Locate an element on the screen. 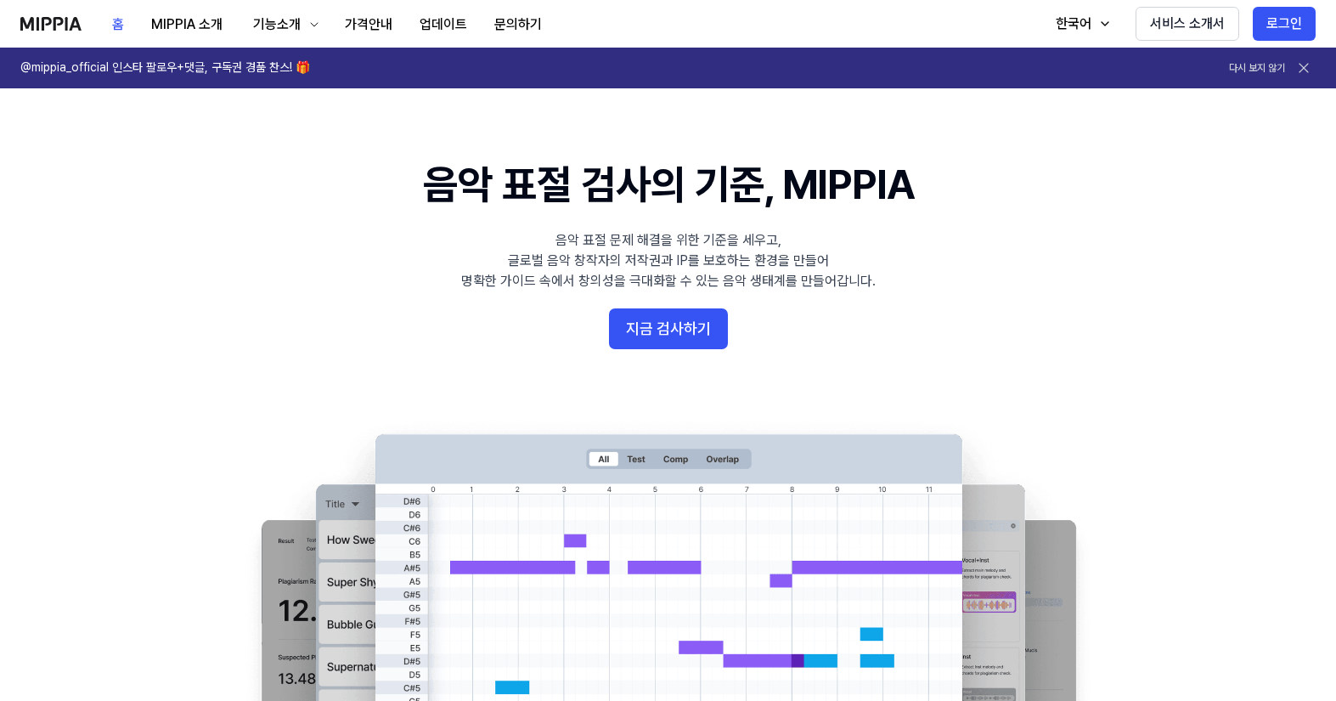 This screenshot has width=1336, height=701. a: 홈 is located at coordinates (118, 24).